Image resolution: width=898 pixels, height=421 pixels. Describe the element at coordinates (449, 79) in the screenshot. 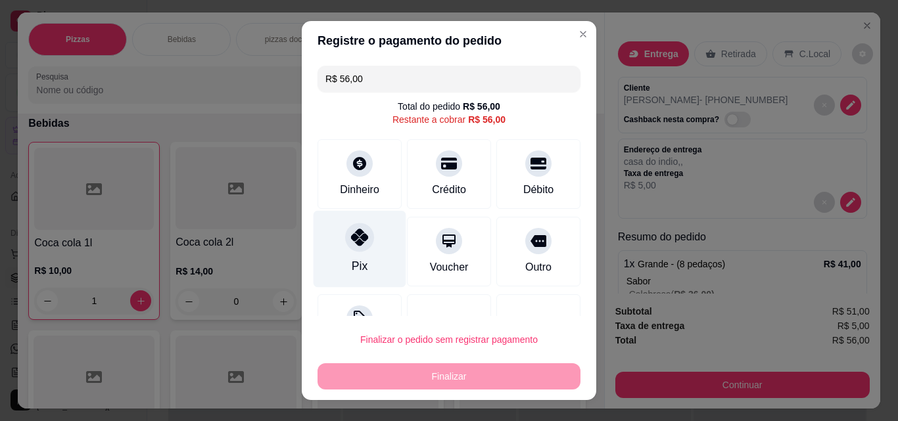

I see `input: Ex.: hambúrguer de cordeiro` at that location.